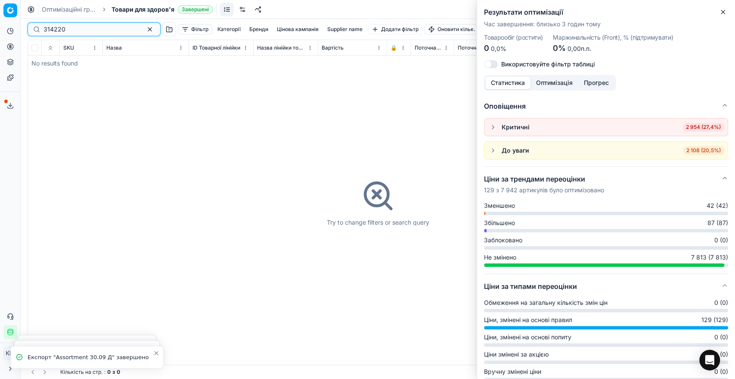 This screenshot has width=735, height=379. What do you see at coordinates (579, 48) in the screenshot?
I see `span: 0,00п.п.` at bounding box center [579, 48].